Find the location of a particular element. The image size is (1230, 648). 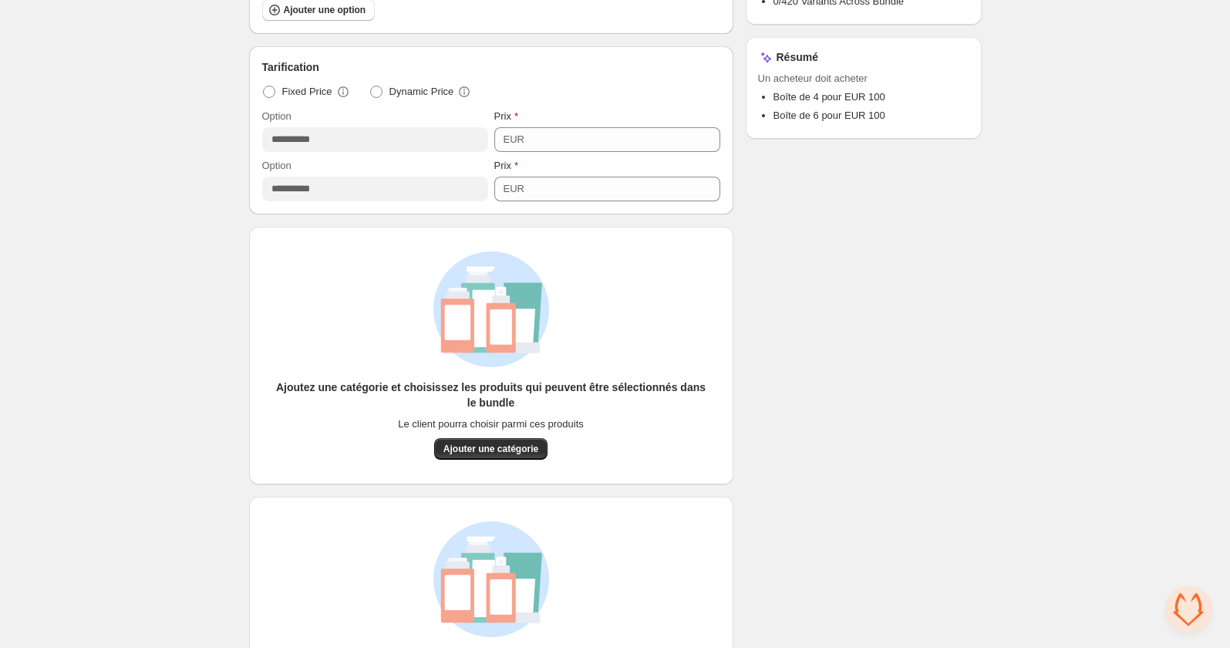

span: Dynamic Price is located at coordinates (422, 92).